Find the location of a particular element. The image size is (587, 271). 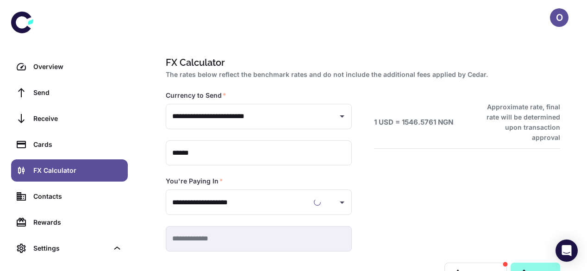

a: Cards is located at coordinates (69, 144).